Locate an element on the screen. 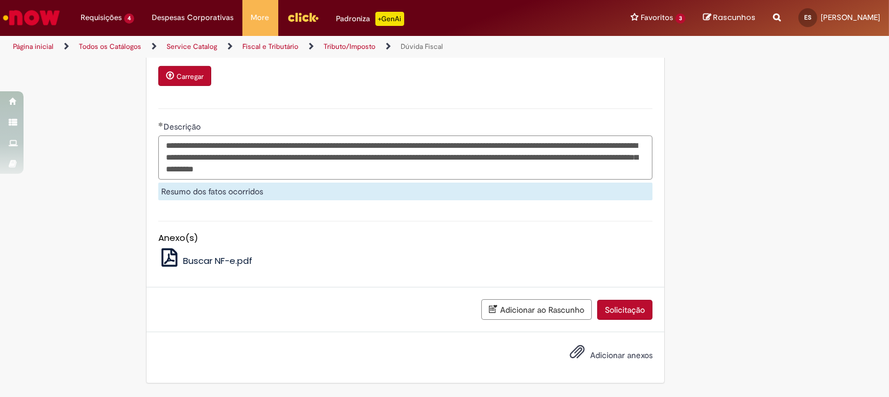  span: Inserir XML das Notas que estão sendo questionadas is located at coordinates (262, 53).